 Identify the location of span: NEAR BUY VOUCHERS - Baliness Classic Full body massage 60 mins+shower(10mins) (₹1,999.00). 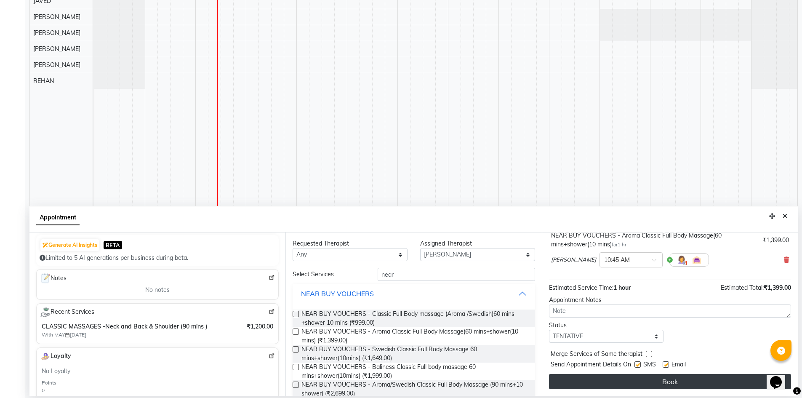
(415, 371).